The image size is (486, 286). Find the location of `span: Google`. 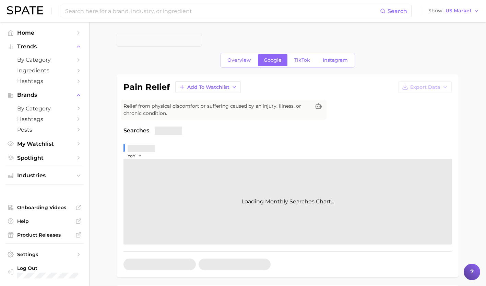

span: Google is located at coordinates (273, 60).